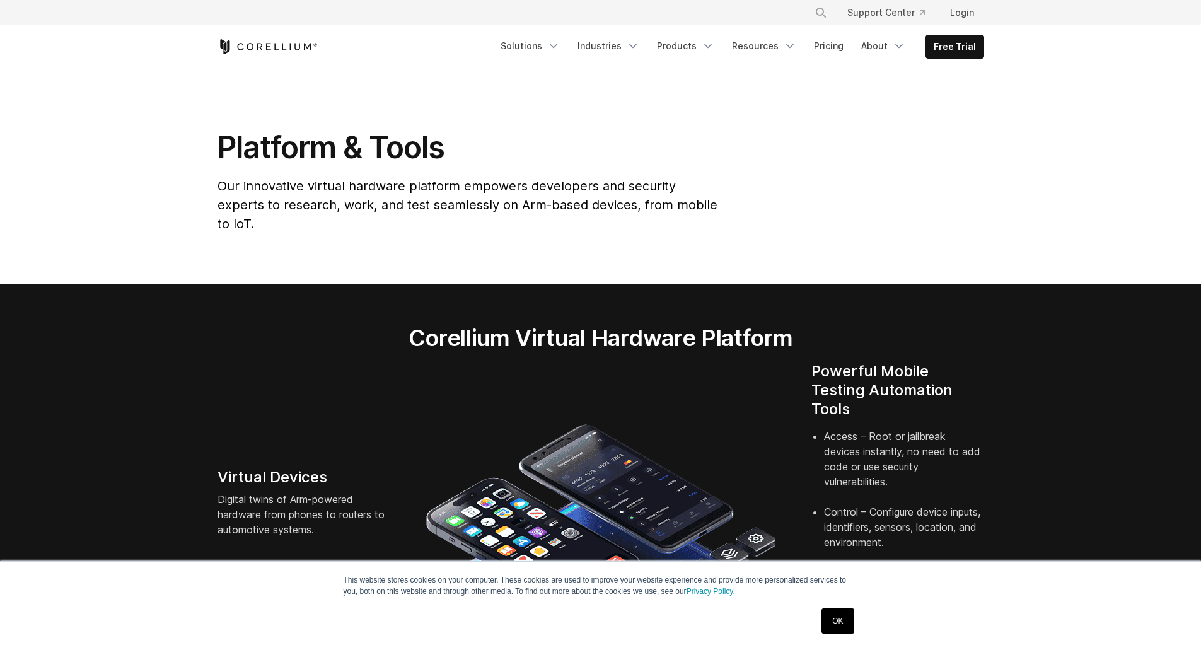  Describe the element at coordinates (821, 13) in the screenshot. I see `button: Search` at that location.